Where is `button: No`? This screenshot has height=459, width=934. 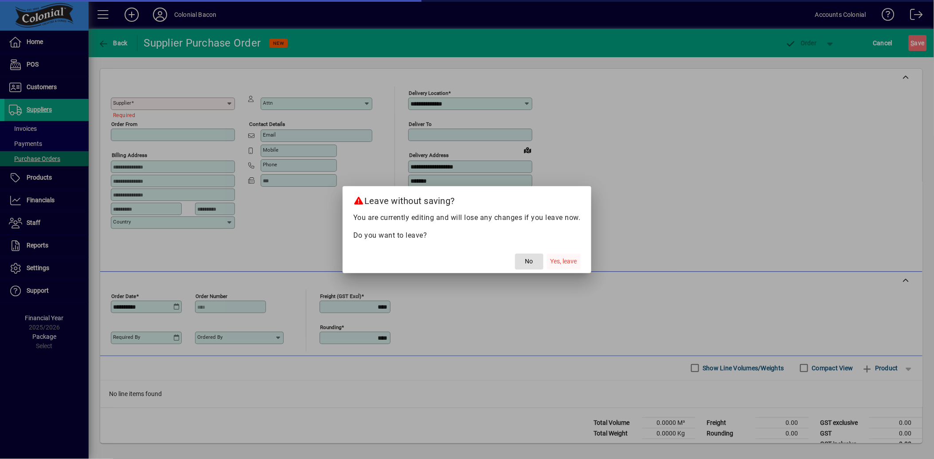
button: No is located at coordinates (529, 262).